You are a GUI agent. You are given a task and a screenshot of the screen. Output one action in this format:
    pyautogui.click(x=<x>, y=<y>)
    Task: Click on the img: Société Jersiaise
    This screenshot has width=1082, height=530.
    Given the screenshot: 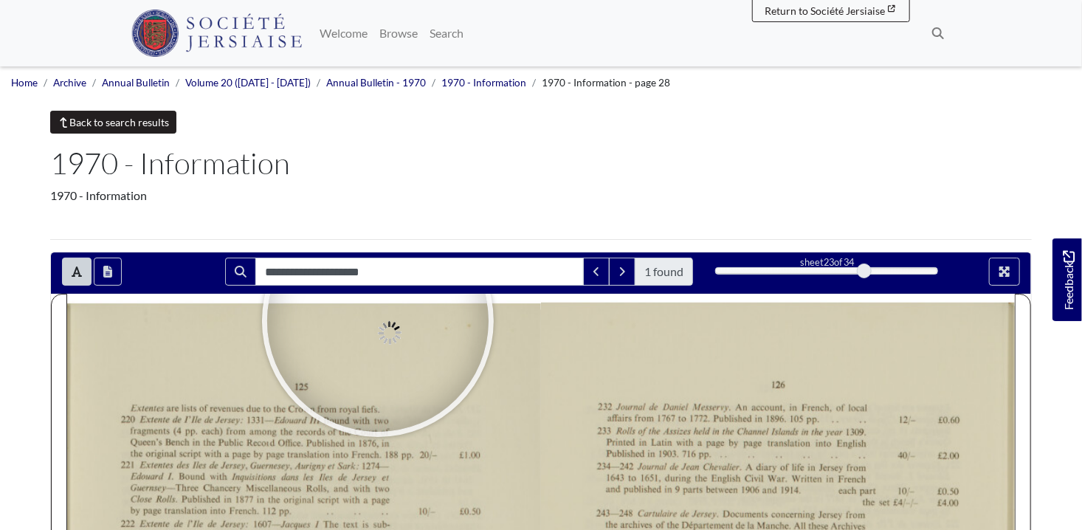 What is the action you would take?
    pyautogui.click(x=216, y=33)
    